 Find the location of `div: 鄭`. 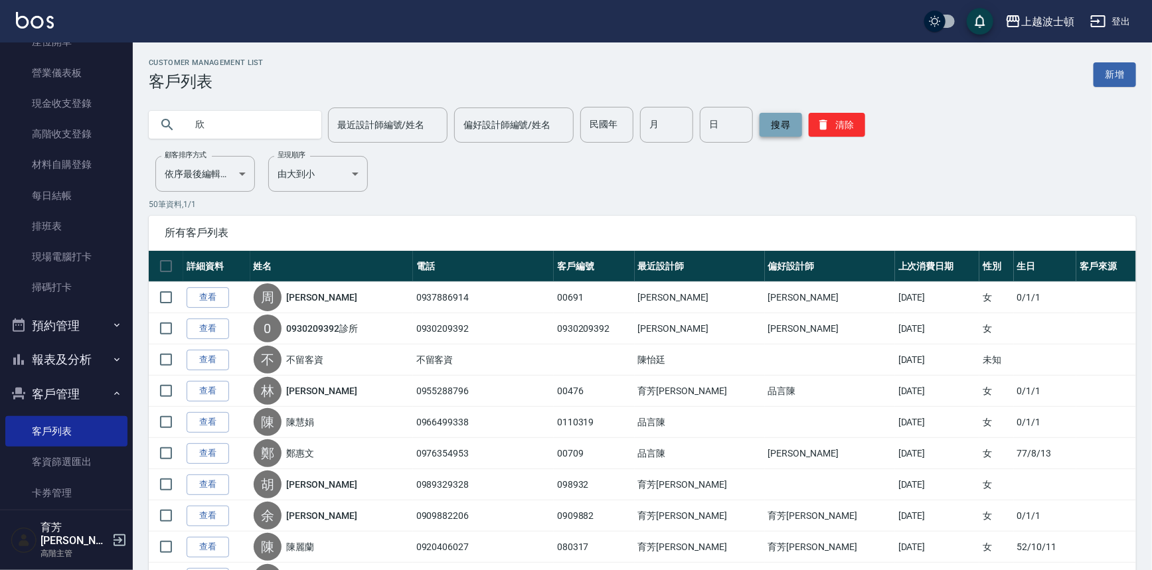

div: 鄭 is located at coordinates (268, 453).